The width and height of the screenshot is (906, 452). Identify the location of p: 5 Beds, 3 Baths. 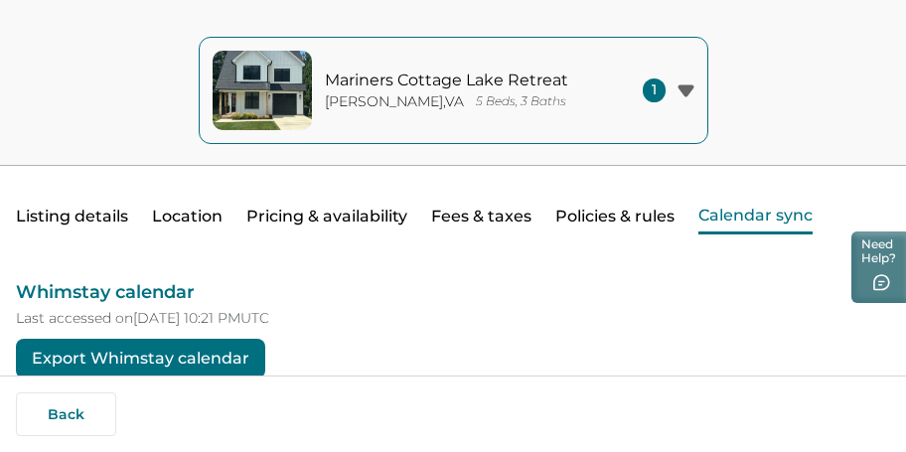
(520, 101).